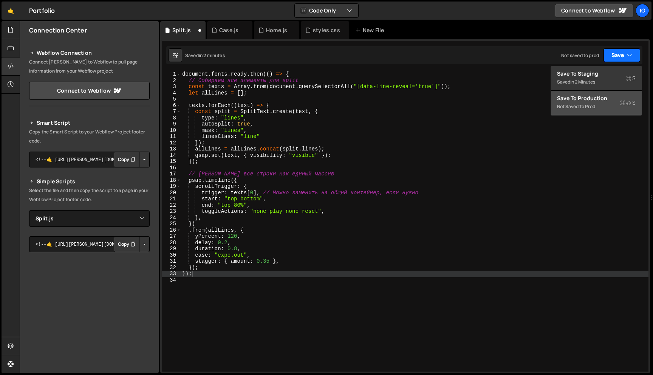  Describe the element at coordinates (171, 105) in the screenshot. I see `div: 6` at that location.